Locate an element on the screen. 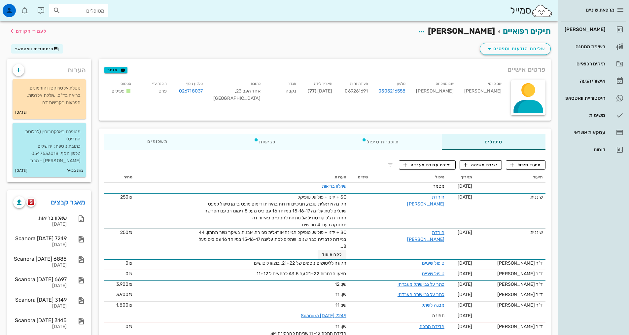 The width and height of the screenshot is (629, 335). div: אישורי הגעה is located at coordinates (584, 81).